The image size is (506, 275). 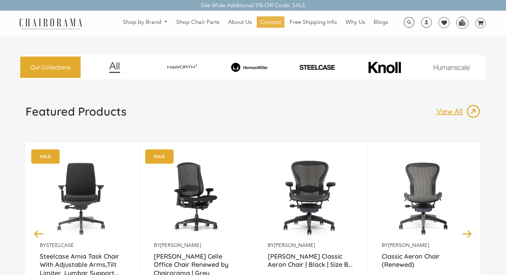 I want to click on a: Herman Miller Classic Aeron Chair | Black | Size B (Renewed) - chairorama Herman Miller Classic A..., so click(x=311, y=197).